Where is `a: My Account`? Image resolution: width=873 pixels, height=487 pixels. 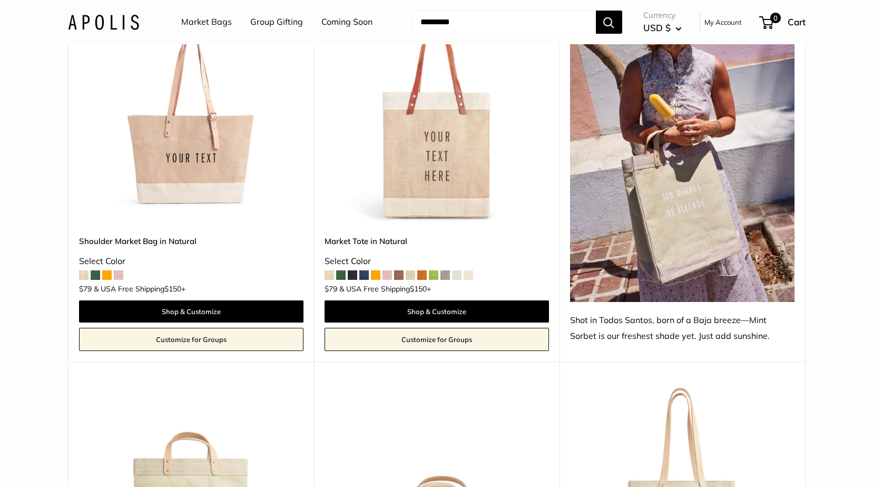
a: My Account is located at coordinates (722, 22).